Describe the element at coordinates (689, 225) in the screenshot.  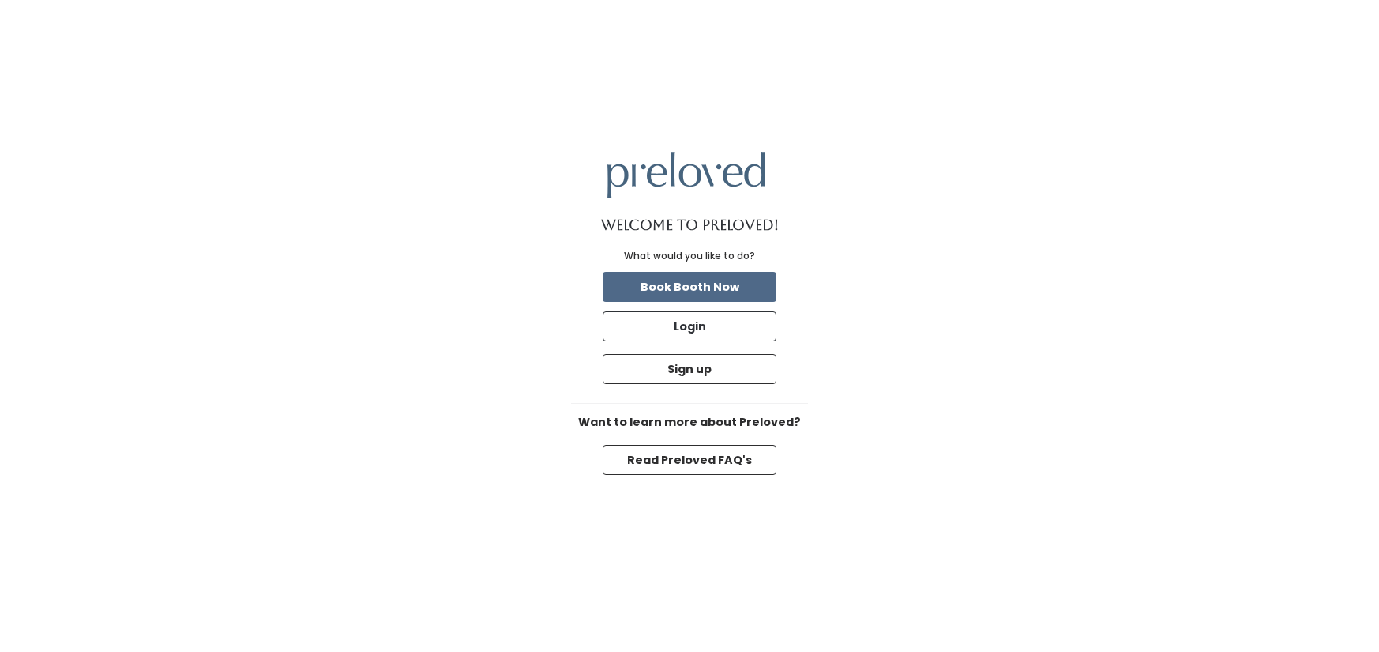
I see `h1: Welcome to Preloved!` at that location.